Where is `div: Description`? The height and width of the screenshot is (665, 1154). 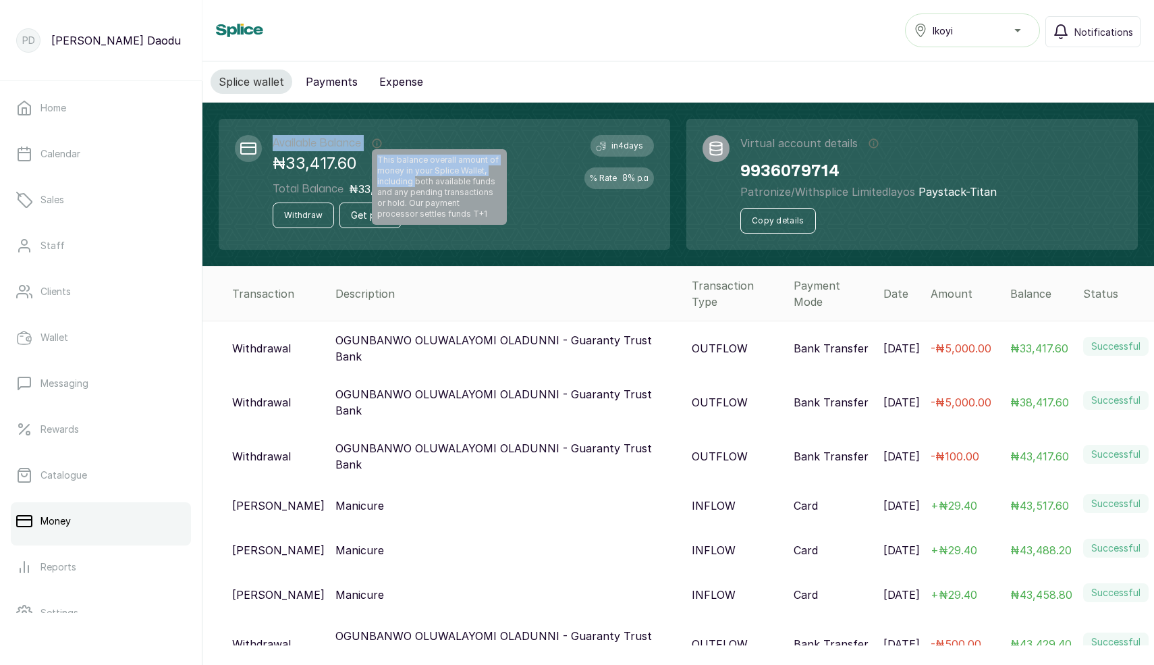
div: Description is located at coordinates (508, 294).